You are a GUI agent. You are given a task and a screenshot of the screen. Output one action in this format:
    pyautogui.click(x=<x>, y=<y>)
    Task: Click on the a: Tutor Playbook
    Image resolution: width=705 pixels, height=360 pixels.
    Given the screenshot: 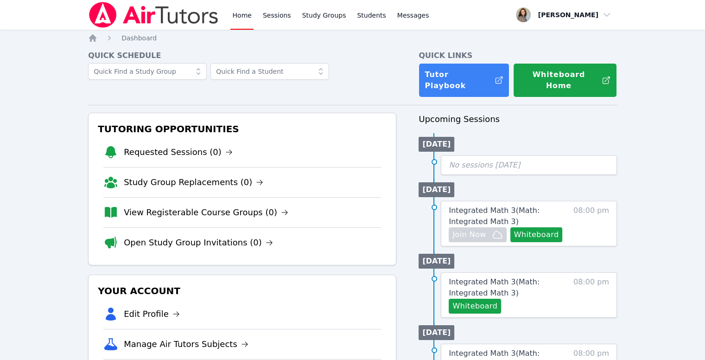 What is the action you would take?
    pyautogui.click(x=464, y=80)
    